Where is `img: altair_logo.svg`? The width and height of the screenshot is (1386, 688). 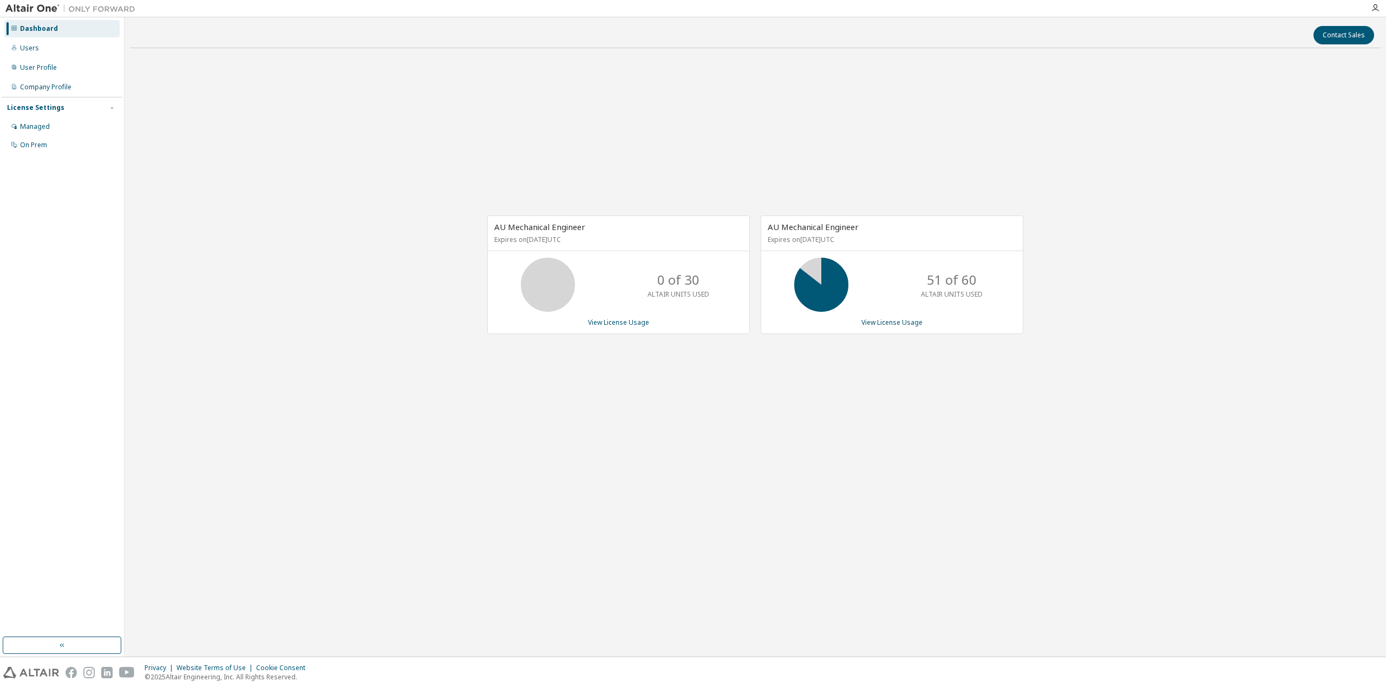
img: altair_logo.svg is located at coordinates (31, 672).